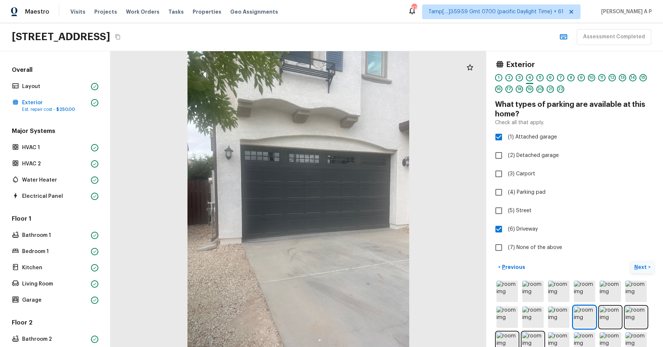 The image size is (663, 347). I want to click on span: Maestro, so click(37, 12).